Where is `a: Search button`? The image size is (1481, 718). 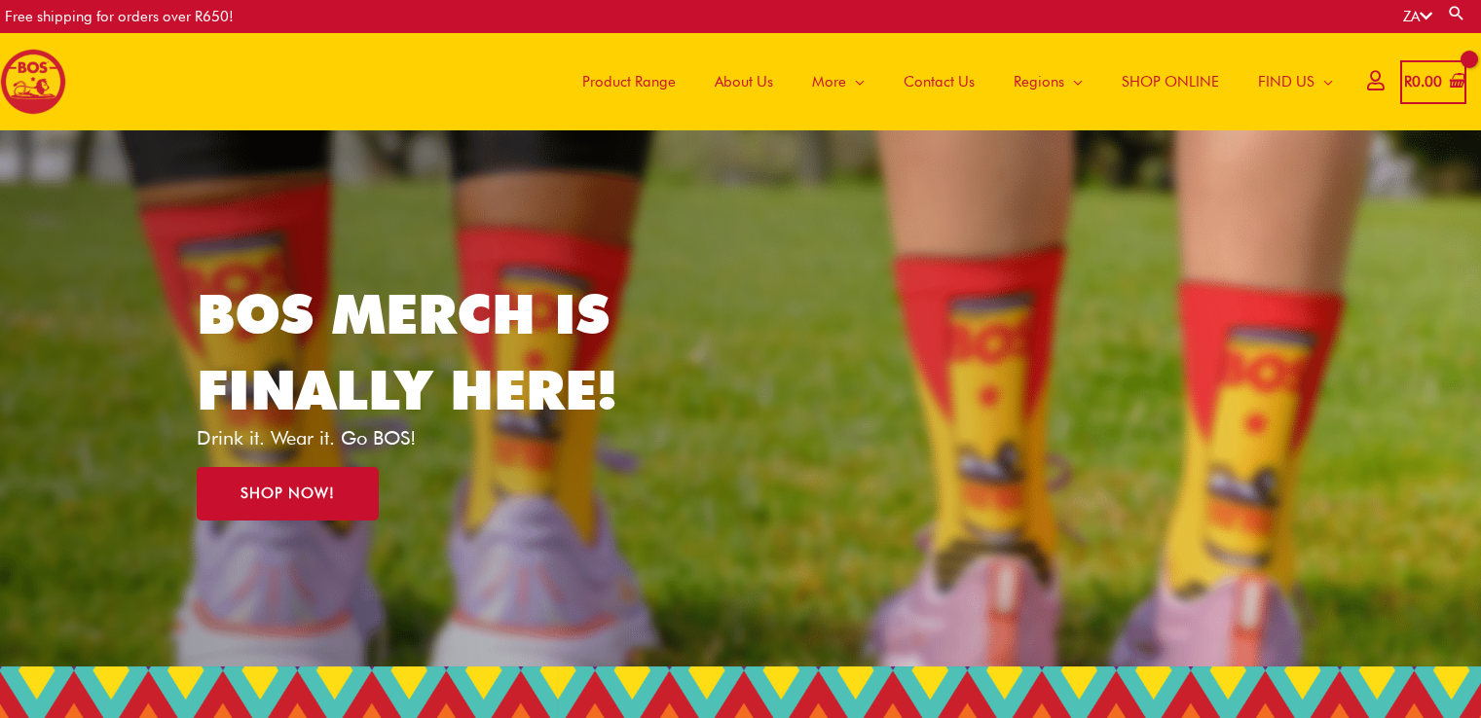 a: Search button is located at coordinates (1456, 13).